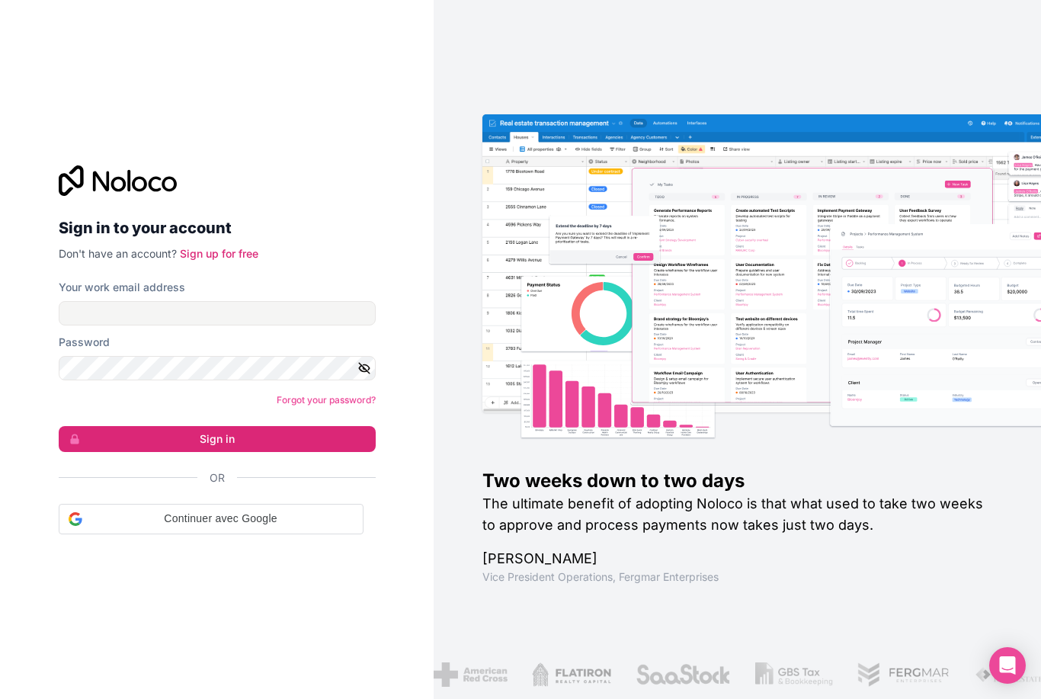 The image size is (1041, 699). Describe the element at coordinates (877, 675) in the screenshot. I see `img: /assets/fergmar-CudnrXN5.png` at that location.